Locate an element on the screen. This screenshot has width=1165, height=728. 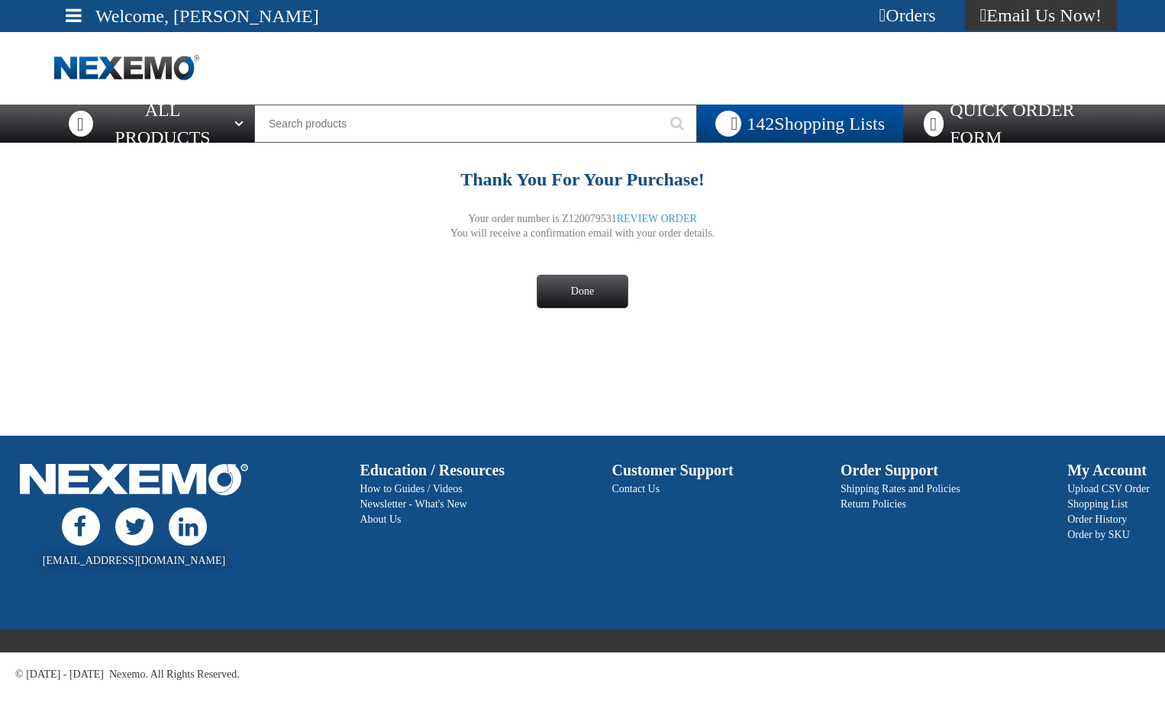
input: Search is located at coordinates (476, 124).